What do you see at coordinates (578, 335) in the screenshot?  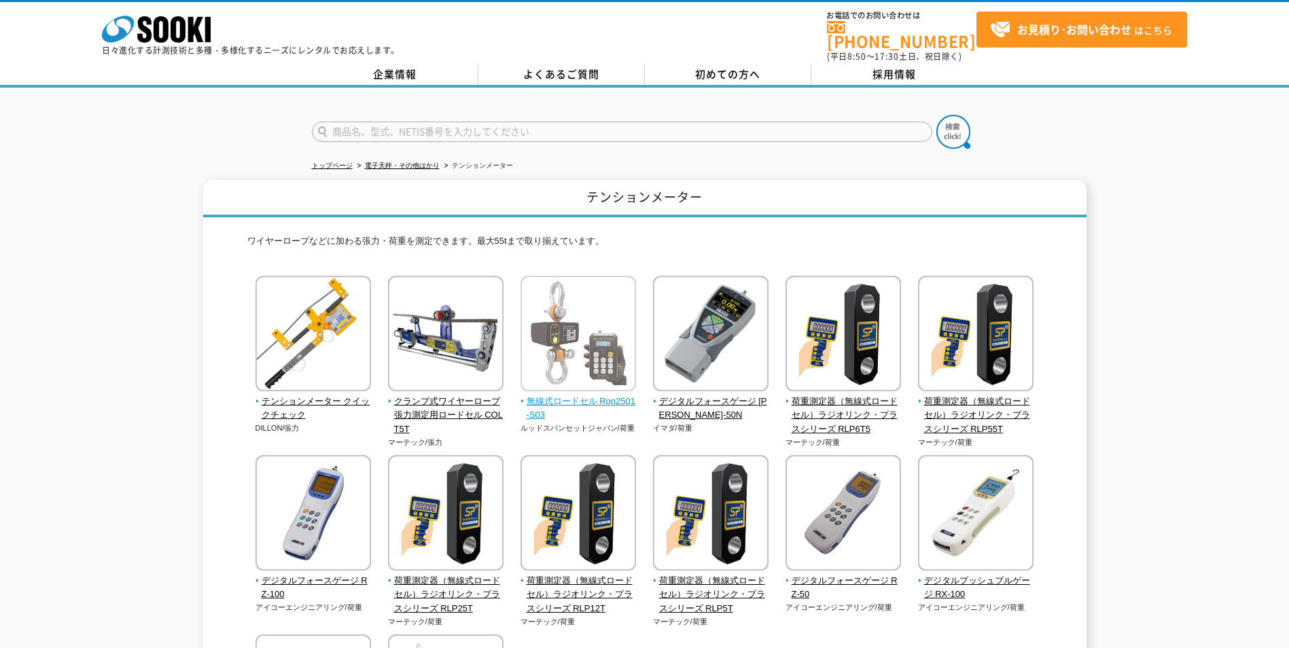 I see `img: 無線式ロードセル Ron2501-S03` at bounding box center [578, 335].